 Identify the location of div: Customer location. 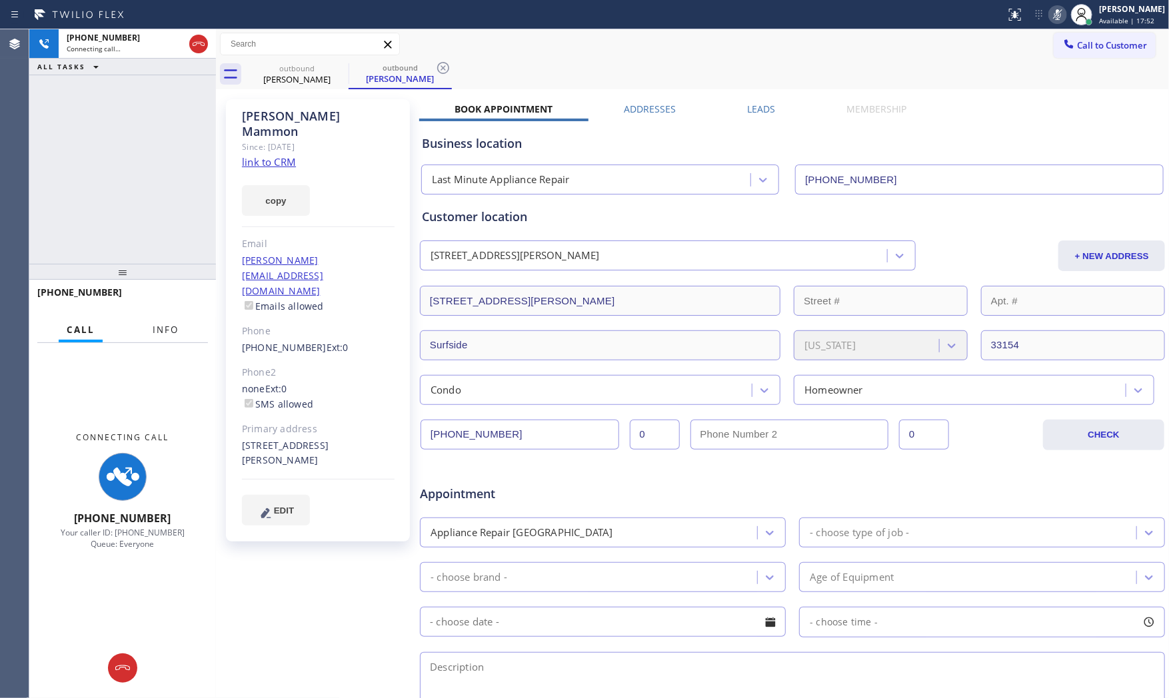
(792, 217).